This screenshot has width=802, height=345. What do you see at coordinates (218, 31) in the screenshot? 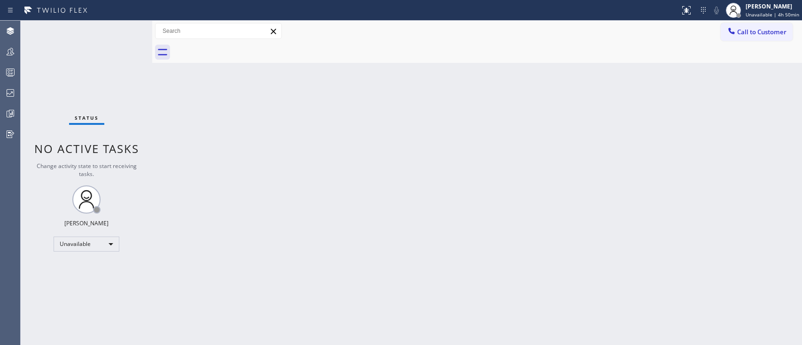
I see `input: Search` at bounding box center [218, 31].